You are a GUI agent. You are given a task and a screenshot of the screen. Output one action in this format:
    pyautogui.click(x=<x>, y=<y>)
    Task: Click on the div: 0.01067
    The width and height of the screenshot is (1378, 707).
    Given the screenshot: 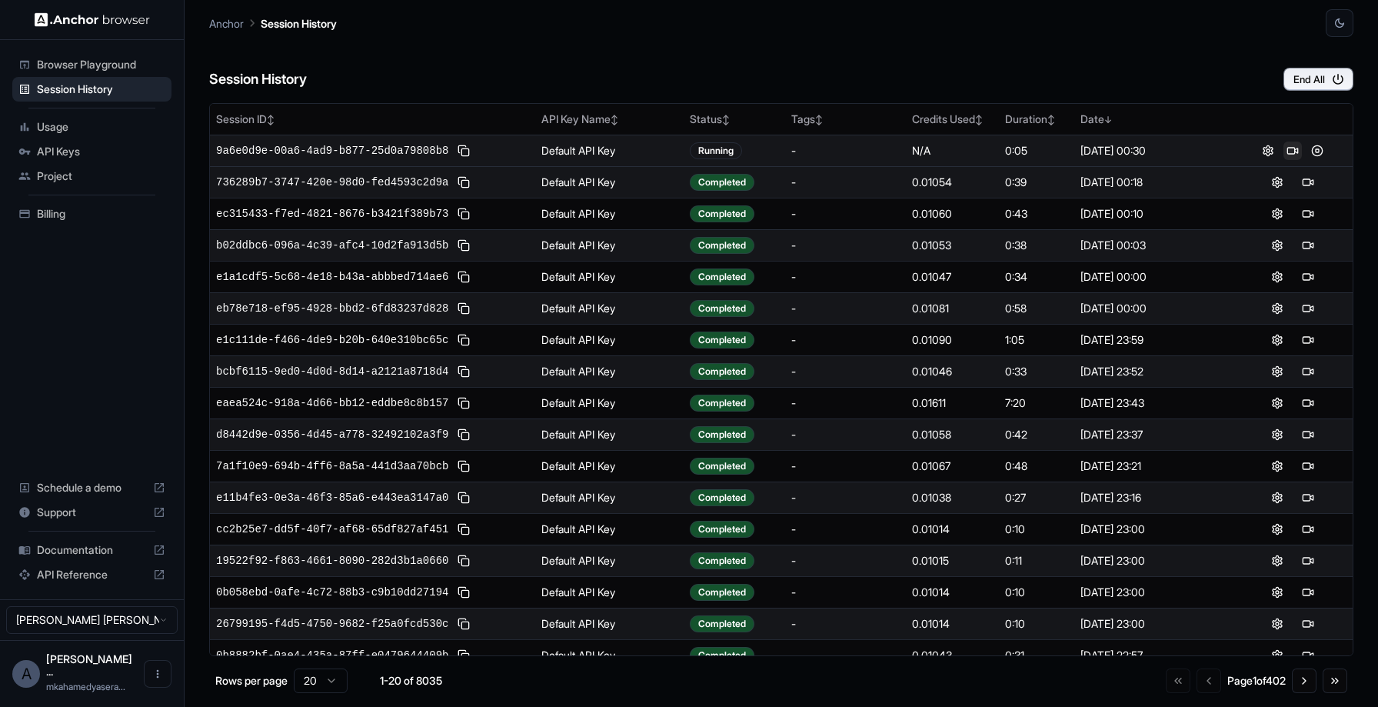 What is the action you would take?
    pyautogui.click(x=952, y=466)
    